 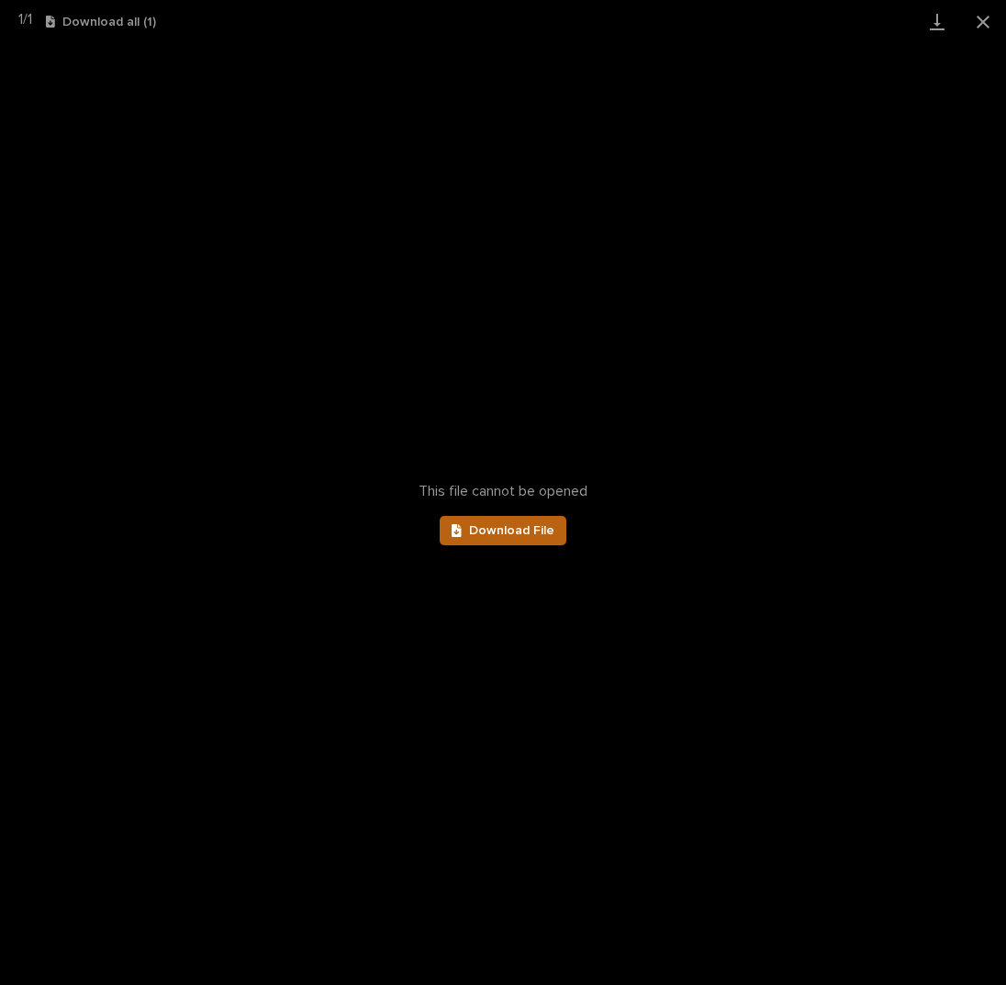 What do you see at coordinates (503, 491) in the screenshot?
I see `span: This file cannot be opened` at bounding box center [503, 491].